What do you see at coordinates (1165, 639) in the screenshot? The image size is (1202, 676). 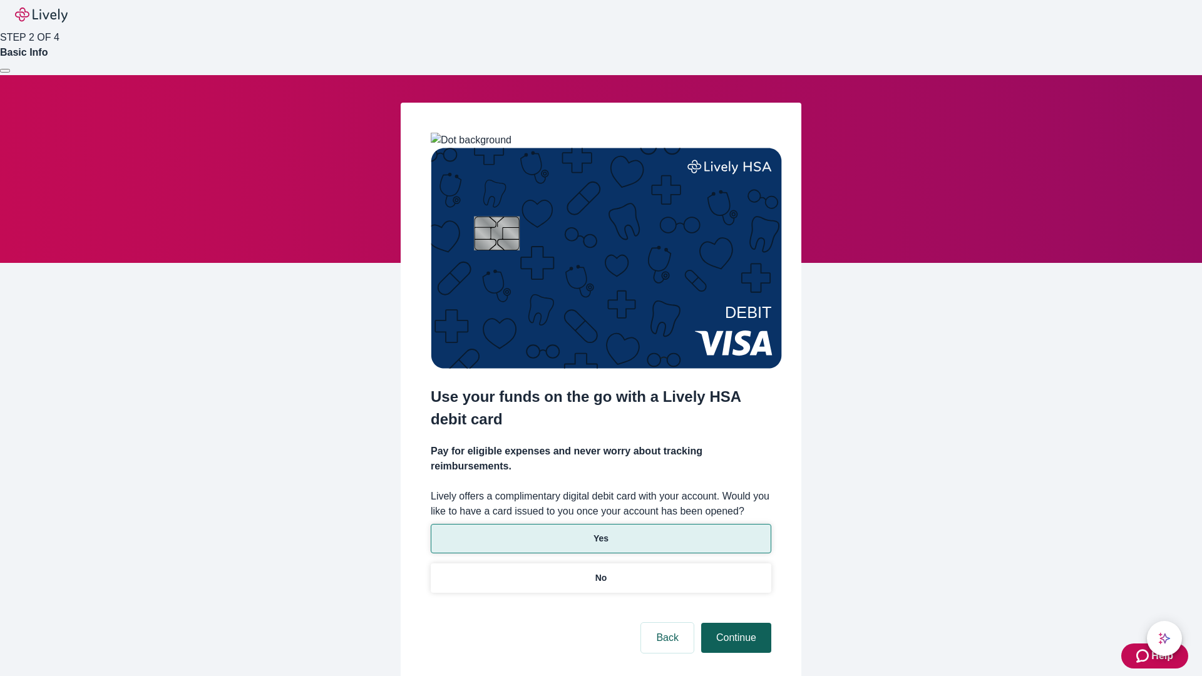 I see `svg: Lively AI Assistant` at bounding box center [1165, 639].